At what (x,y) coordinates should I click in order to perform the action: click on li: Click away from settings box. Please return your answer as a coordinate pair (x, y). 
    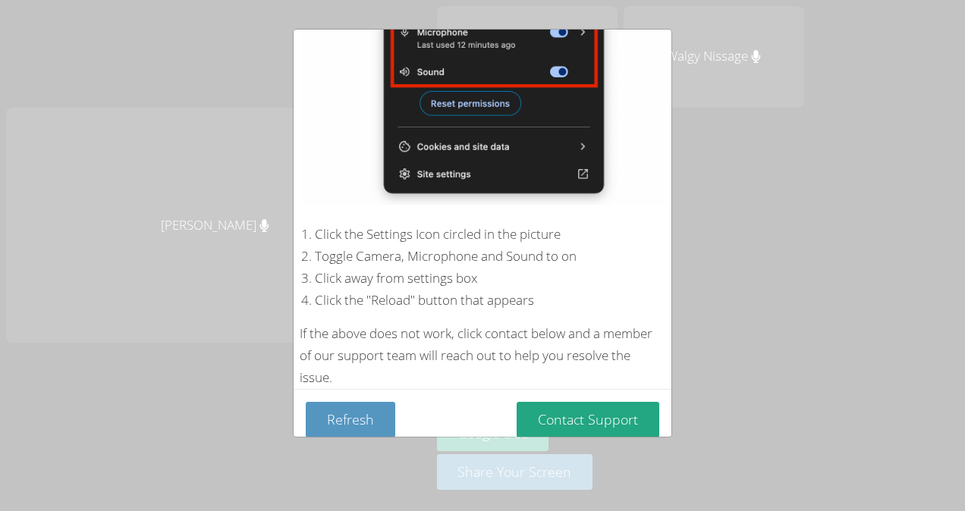
    Looking at the image, I should click on (490, 279).